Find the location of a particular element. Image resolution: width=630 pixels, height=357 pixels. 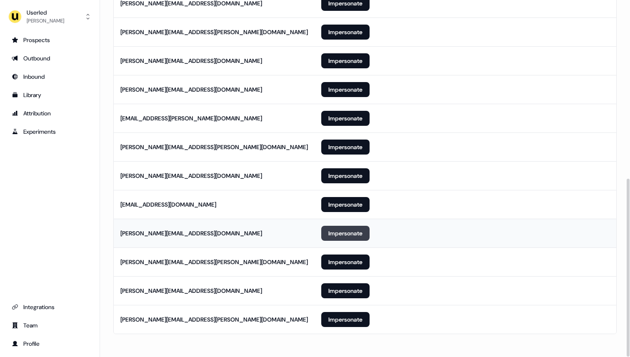

div: Inbound is located at coordinates (50, 77).